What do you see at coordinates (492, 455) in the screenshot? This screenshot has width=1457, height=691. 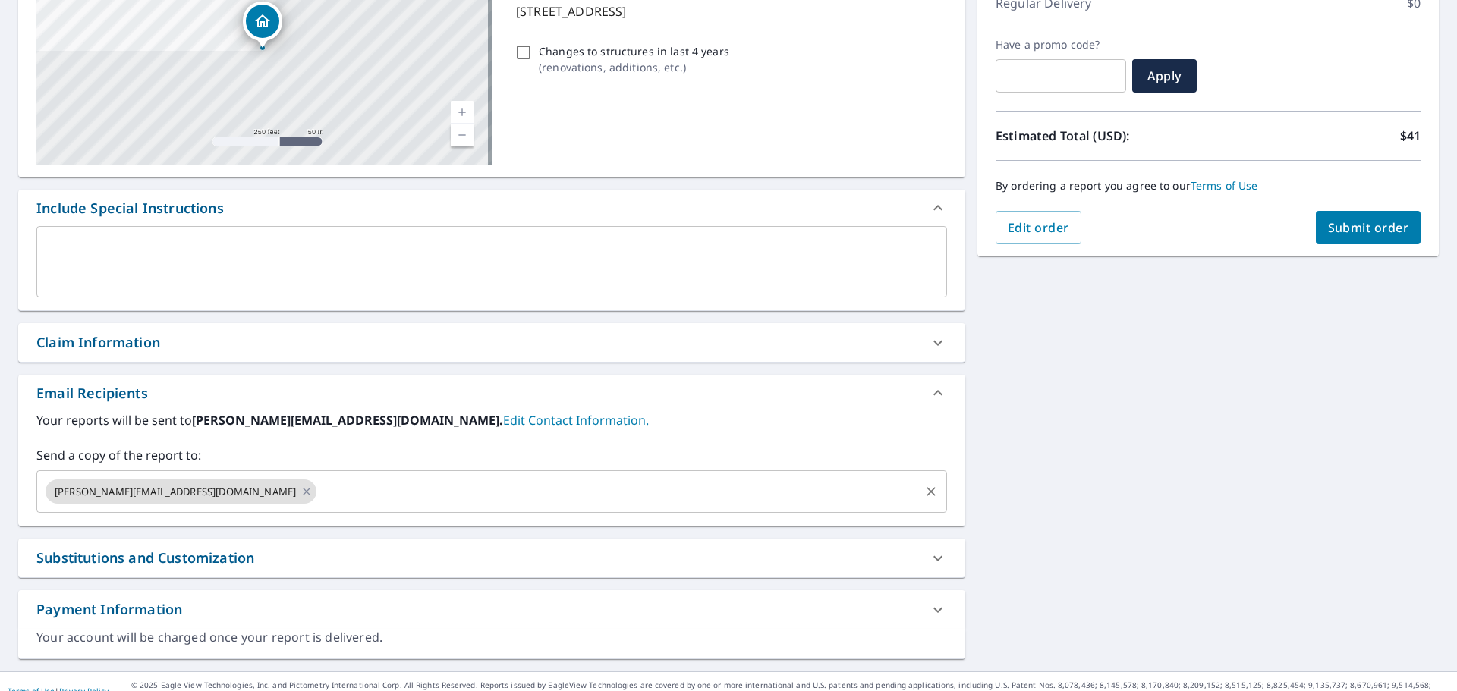 I see `label: Send a copy of the report to:` at bounding box center [492, 455].